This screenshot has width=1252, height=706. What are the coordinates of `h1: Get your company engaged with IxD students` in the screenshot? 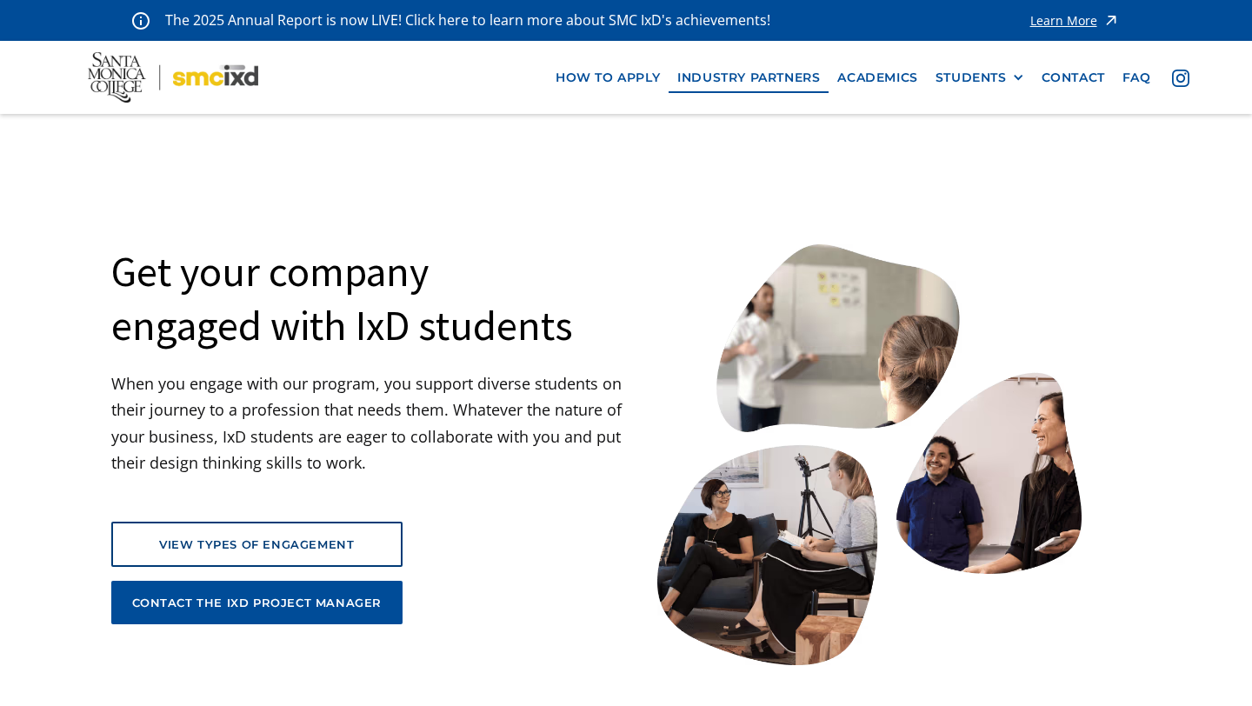 It's located at (342, 298).